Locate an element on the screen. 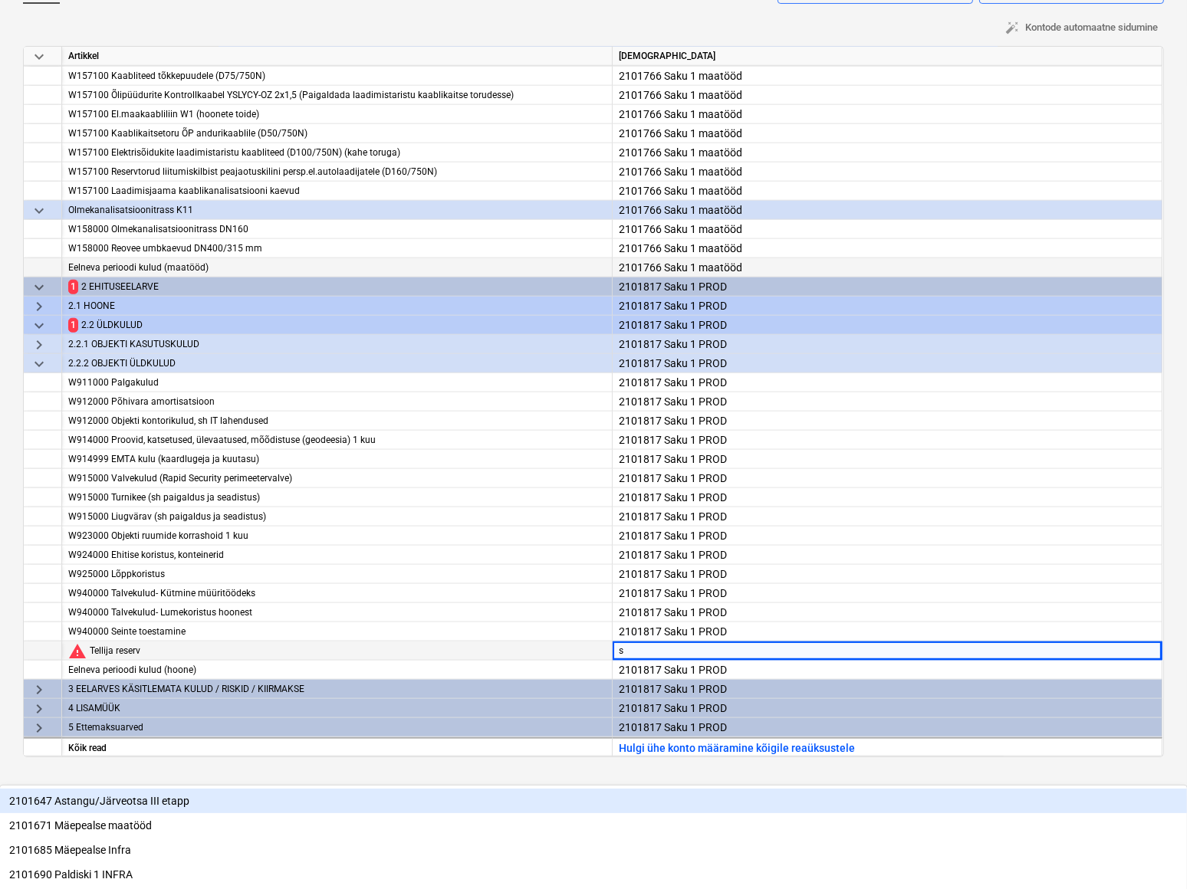 The image size is (1187, 889). div: W157100 Kaabliteed tõkkepuudele (D75/750N) is located at coordinates (337, 76).